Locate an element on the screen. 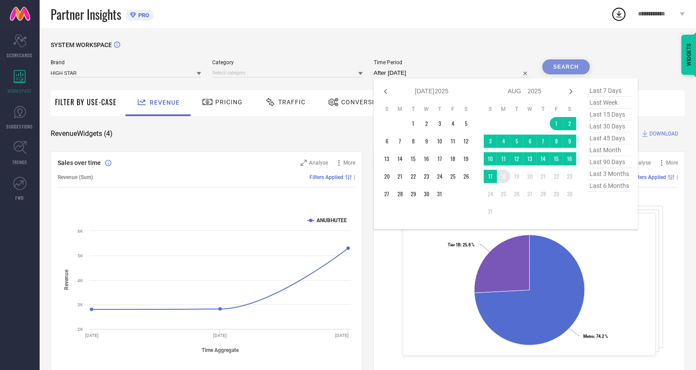 This screenshot has width=696, height=370. text: 2K is located at coordinates (80, 329).